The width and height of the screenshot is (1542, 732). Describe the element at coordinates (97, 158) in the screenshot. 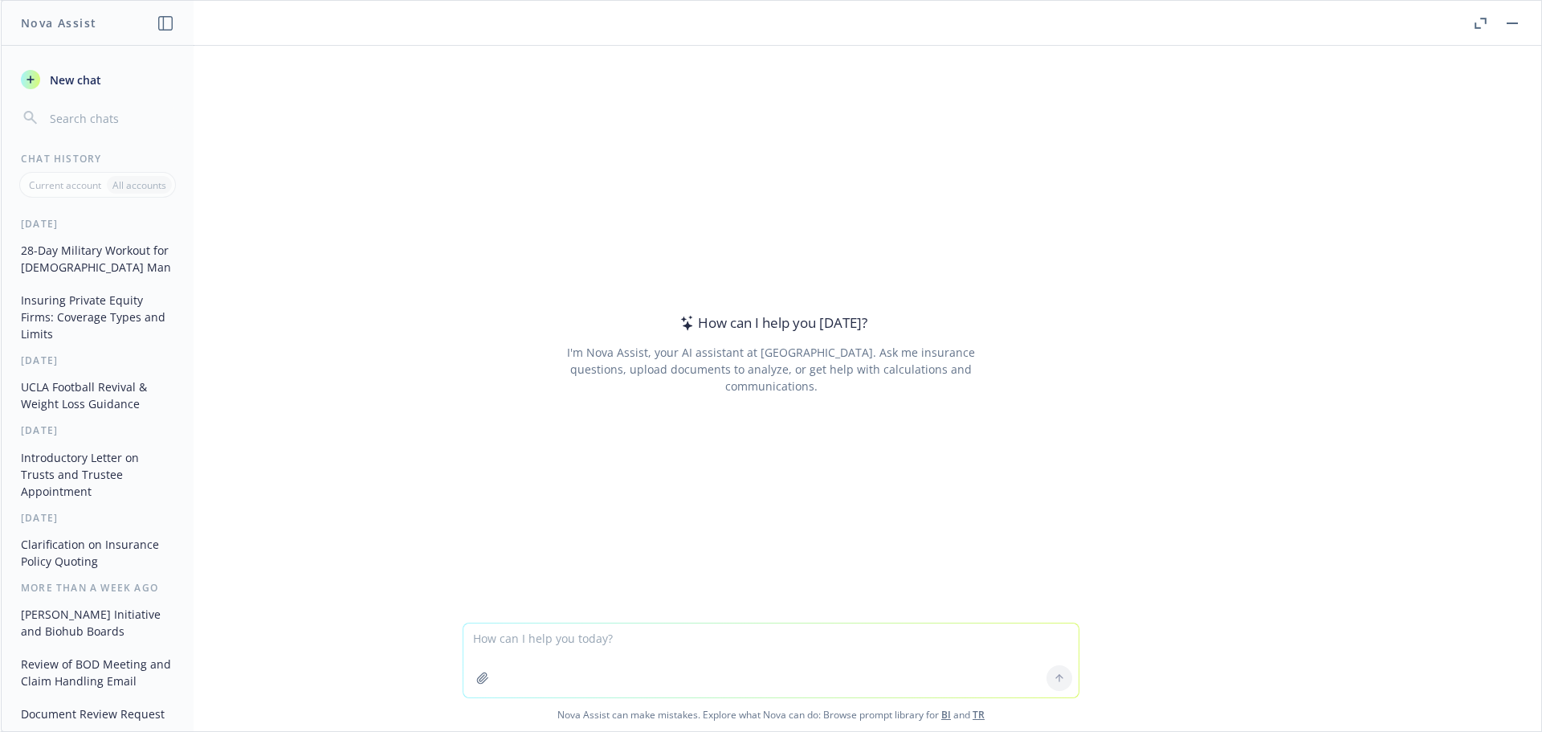

I see `div: Chat History` at that location.